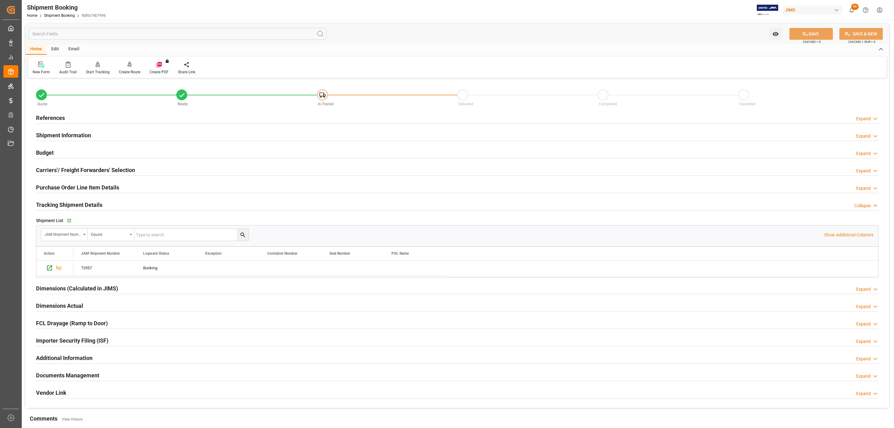  Describe the element at coordinates (50, 118) in the screenshot. I see `h2: References` at that location.